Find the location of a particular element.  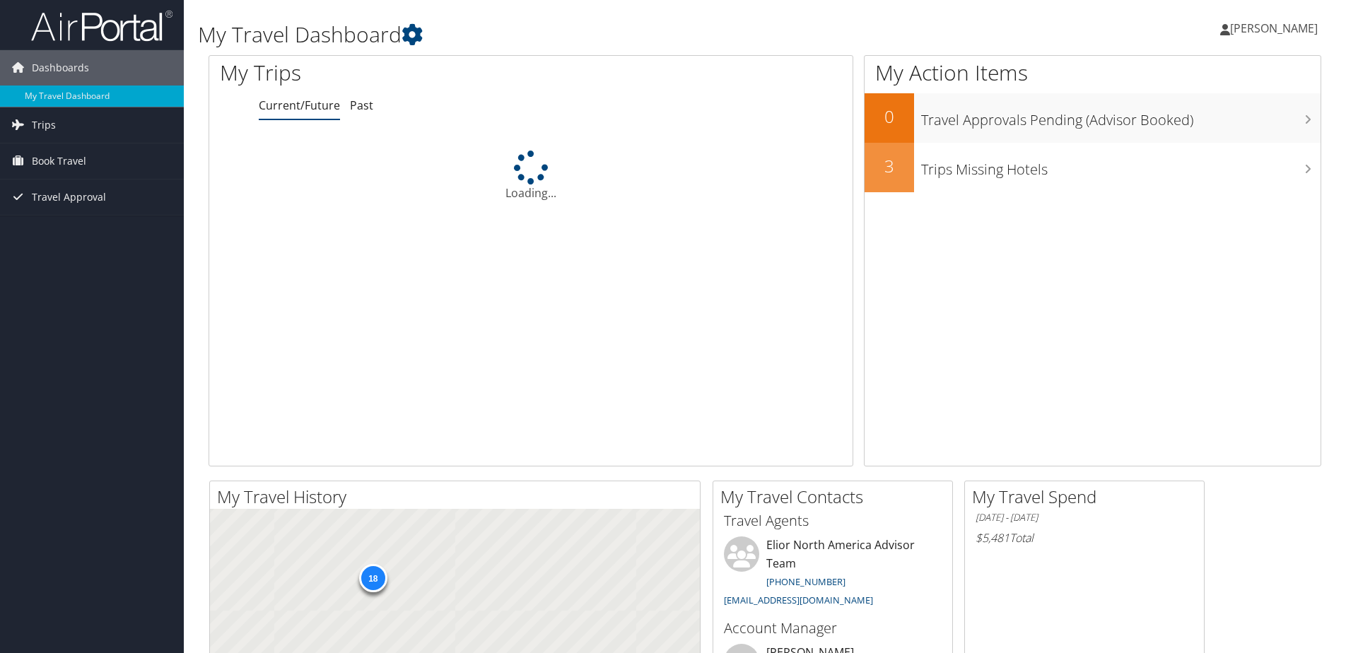

h1: My Trips is located at coordinates (397, 73).